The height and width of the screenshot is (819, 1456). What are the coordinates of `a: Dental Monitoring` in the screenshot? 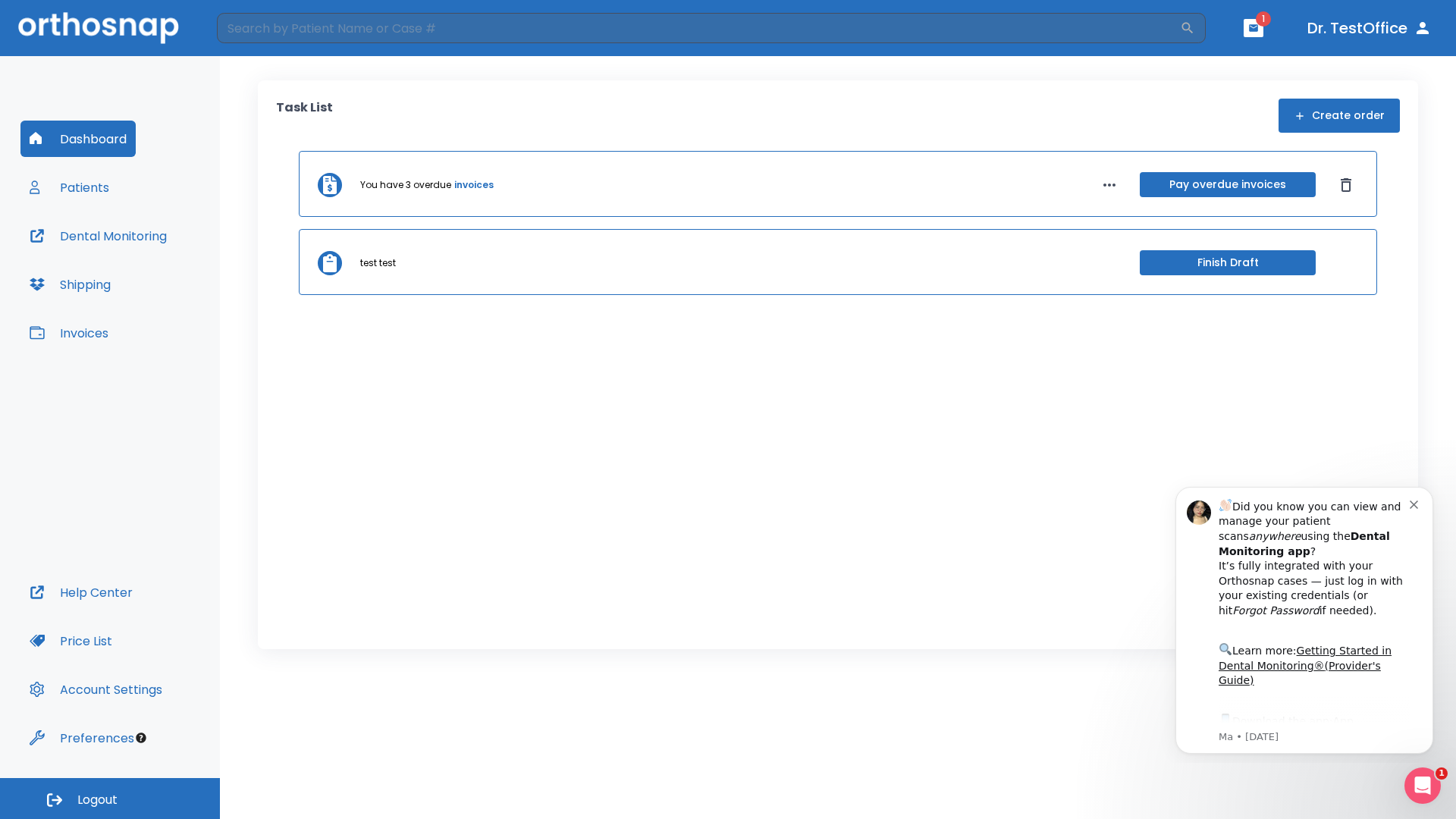 It's located at (98, 236).